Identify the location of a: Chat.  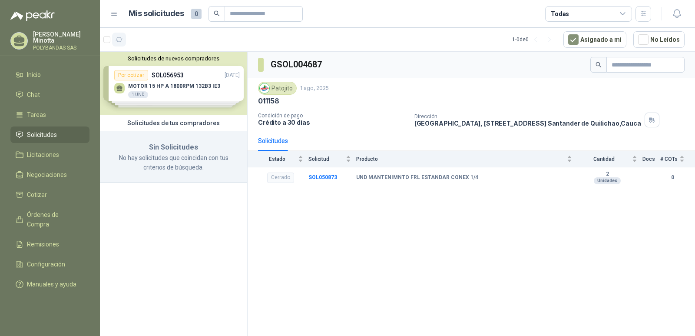
(50, 95).